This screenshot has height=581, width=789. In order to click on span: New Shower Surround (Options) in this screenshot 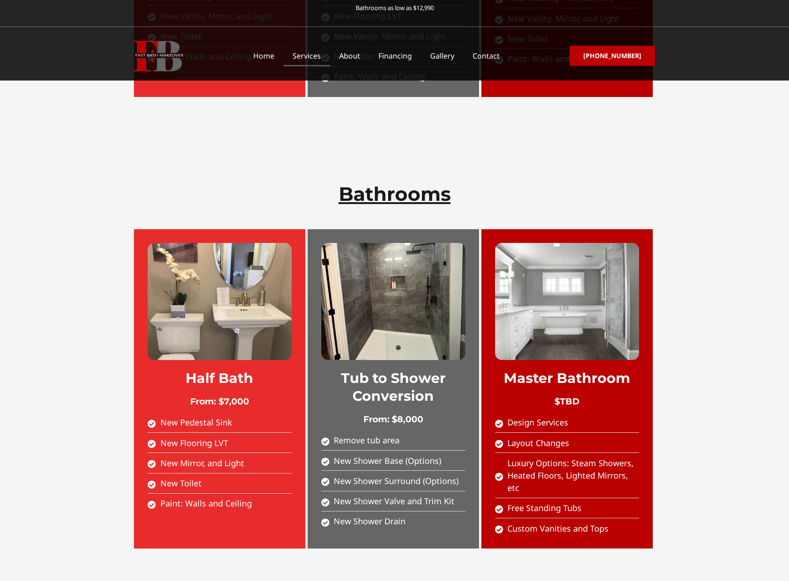, I will do `click(395, 480)`.